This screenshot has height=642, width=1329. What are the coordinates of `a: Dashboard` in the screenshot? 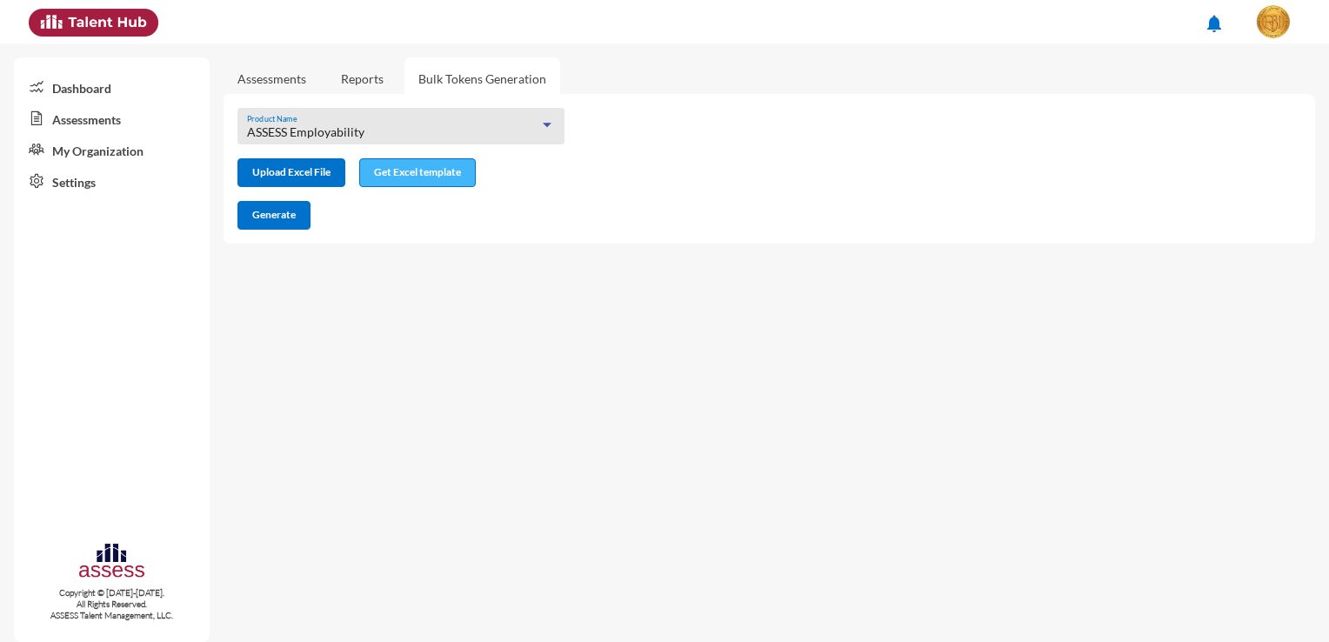 It's located at (111, 87).